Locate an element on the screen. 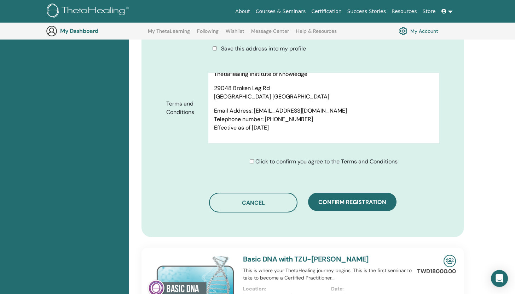 This screenshot has width=515, height=294. p: This is where your ThetaHealing journey begins. This is the first seminar to take to become a Cer... is located at coordinates (331, 275).